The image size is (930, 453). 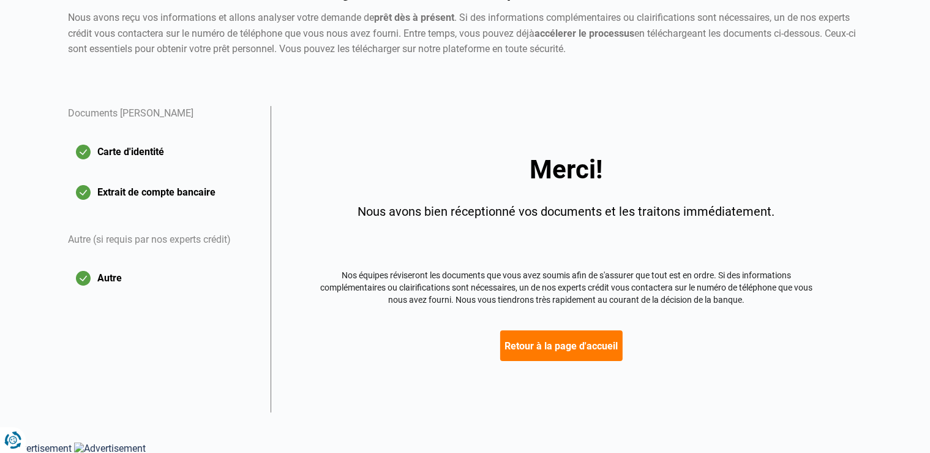 What do you see at coordinates (415, 17) in the screenshot?
I see `strong: prêt dès à présent` at bounding box center [415, 17].